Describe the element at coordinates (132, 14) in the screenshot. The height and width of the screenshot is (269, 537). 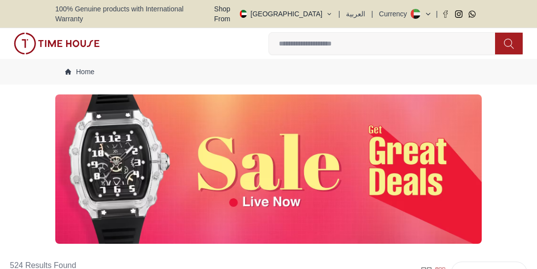
I see `span: 100% Genuine products with International Warranty` at that location.